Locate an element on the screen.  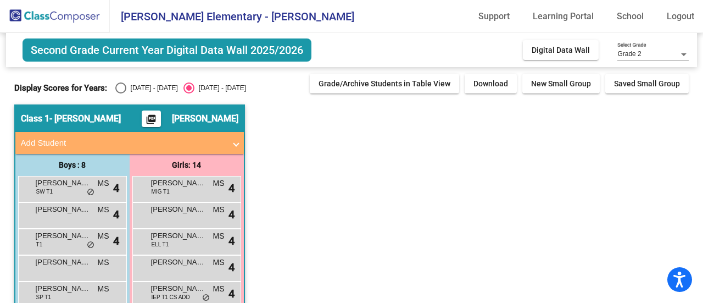
span: IEP T1 CS ADD is located at coordinates (171, 297).